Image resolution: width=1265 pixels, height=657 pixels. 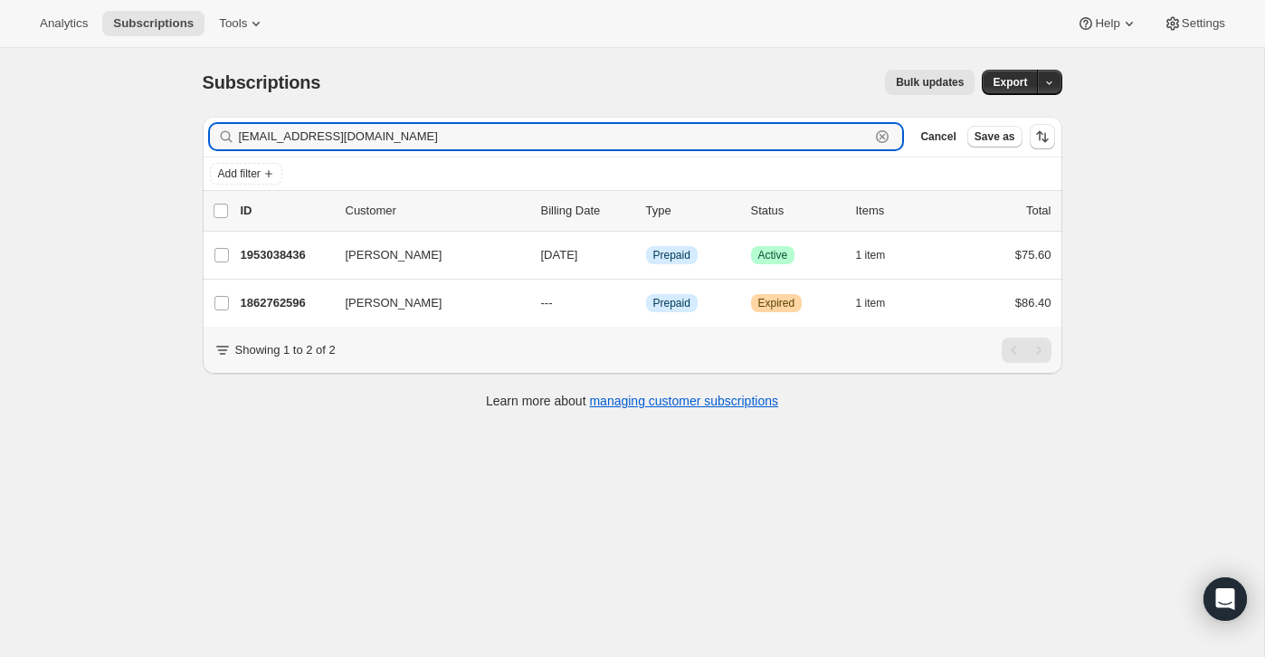 What do you see at coordinates (153, 24) in the screenshot?
I see `button: Subscriptions` at bounding box center [153, 24].